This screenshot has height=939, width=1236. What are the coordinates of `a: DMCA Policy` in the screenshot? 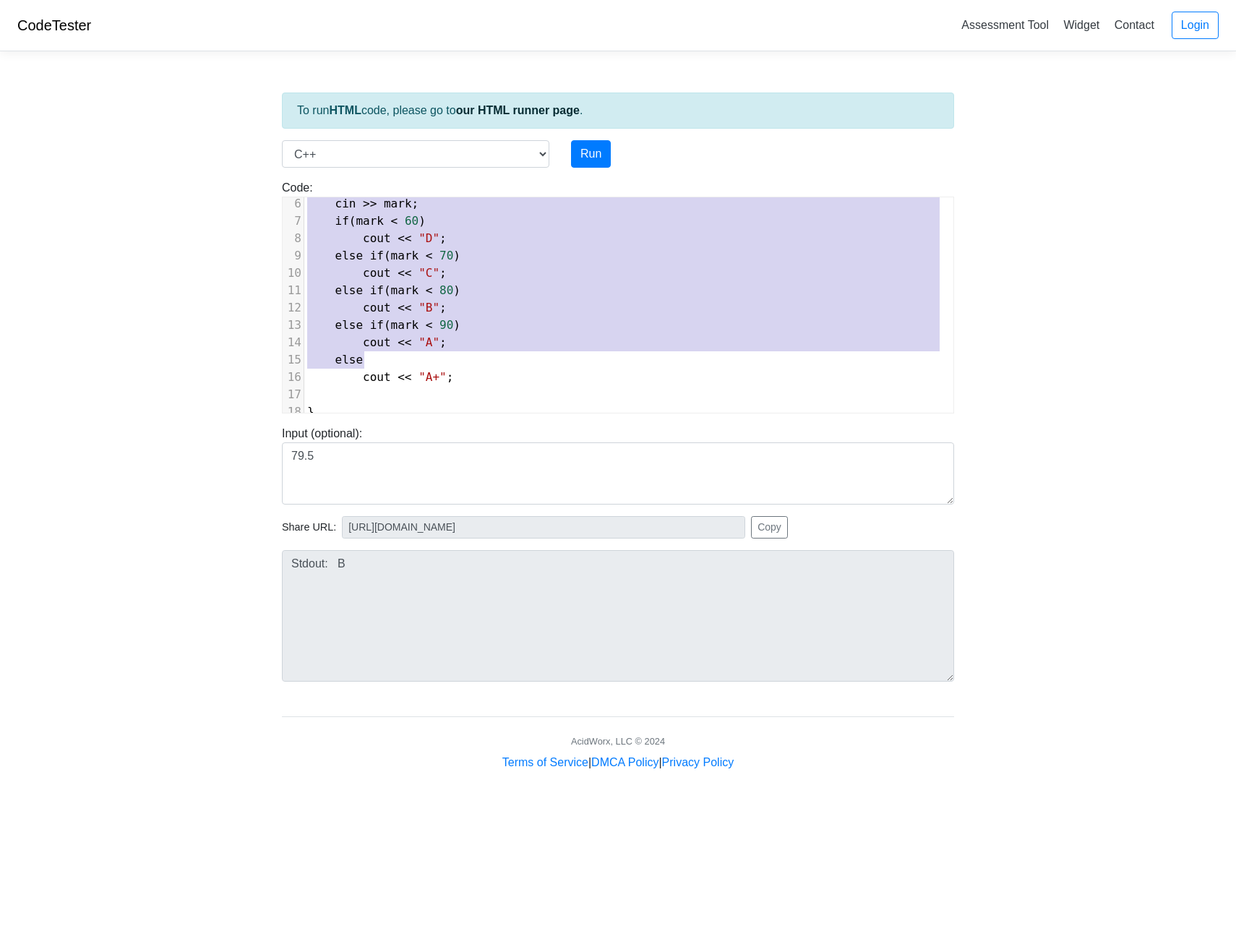 It's located at (625, 762).